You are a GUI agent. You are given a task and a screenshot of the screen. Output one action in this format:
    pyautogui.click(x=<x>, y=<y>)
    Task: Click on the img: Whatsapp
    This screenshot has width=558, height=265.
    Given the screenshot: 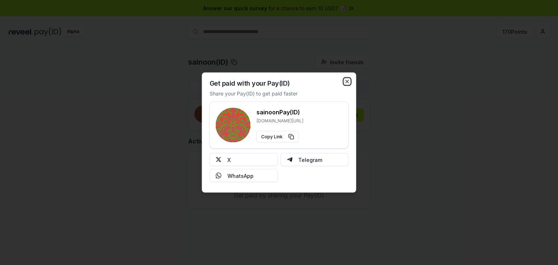 What is the action you would take?
    pyautogui.click(x=219, y=176)
    